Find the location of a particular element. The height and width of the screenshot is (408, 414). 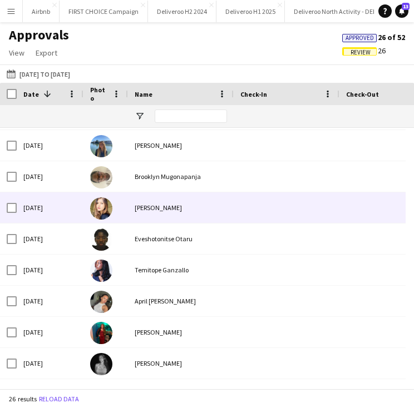

span: Date is located at coordinates (31, 94).